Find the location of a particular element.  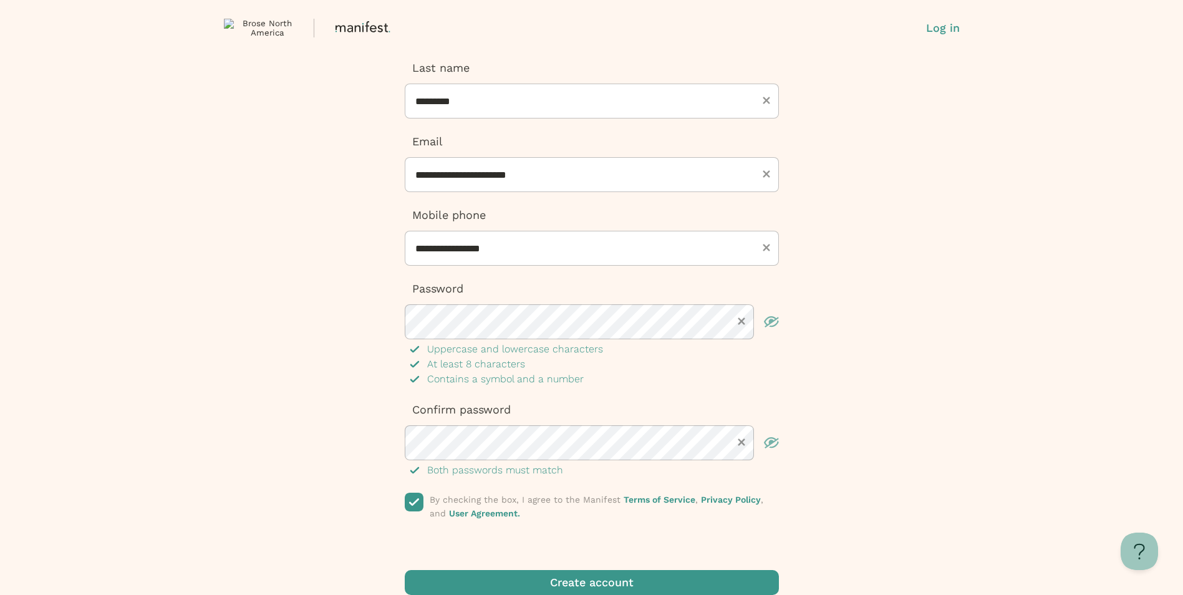

p: Mobile phone is located at coordinates (592, 215).